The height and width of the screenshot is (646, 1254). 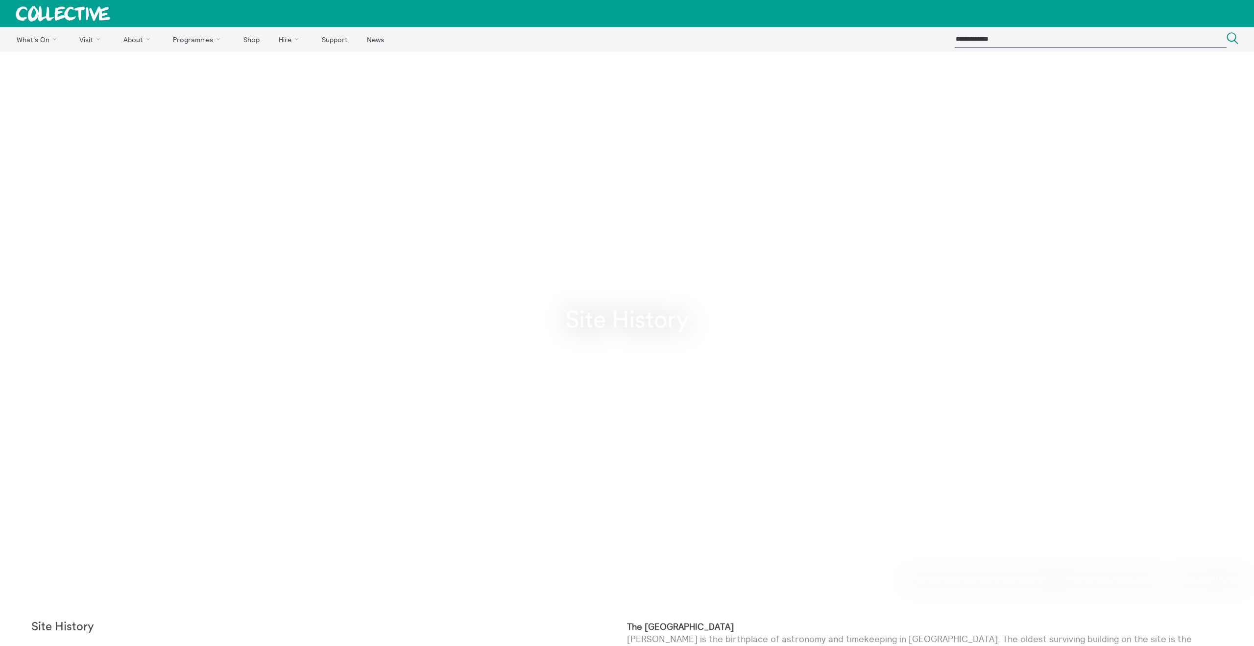 I want to click on a: Programmes, so click(x=199, y=39).